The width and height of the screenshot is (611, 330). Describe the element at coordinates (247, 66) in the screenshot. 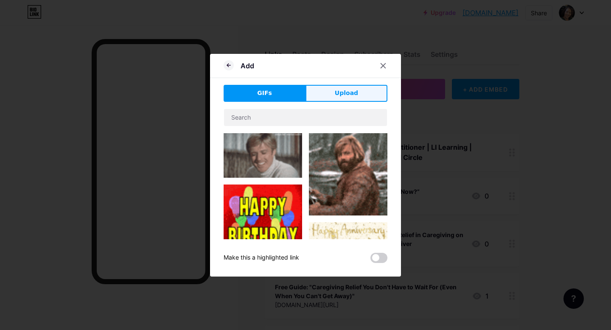

I see `div: Add` at that location.